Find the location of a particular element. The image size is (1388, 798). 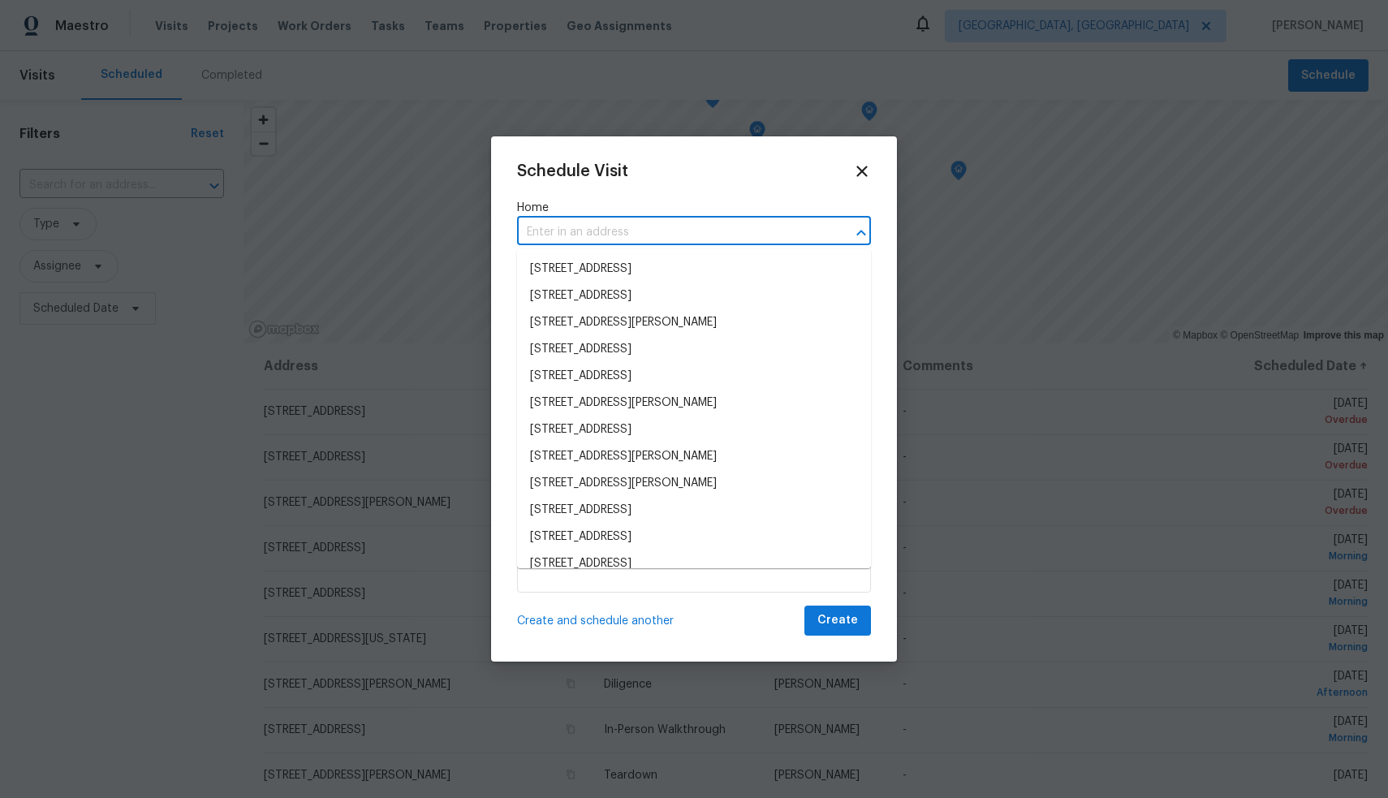

span: Close is located at coordinates (862, 171).